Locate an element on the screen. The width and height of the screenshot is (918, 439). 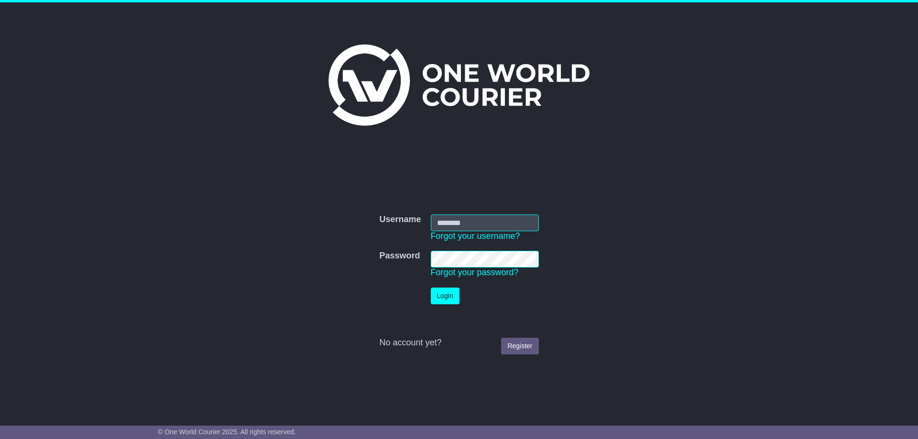
img: One World is located at coordinates (459, 85).